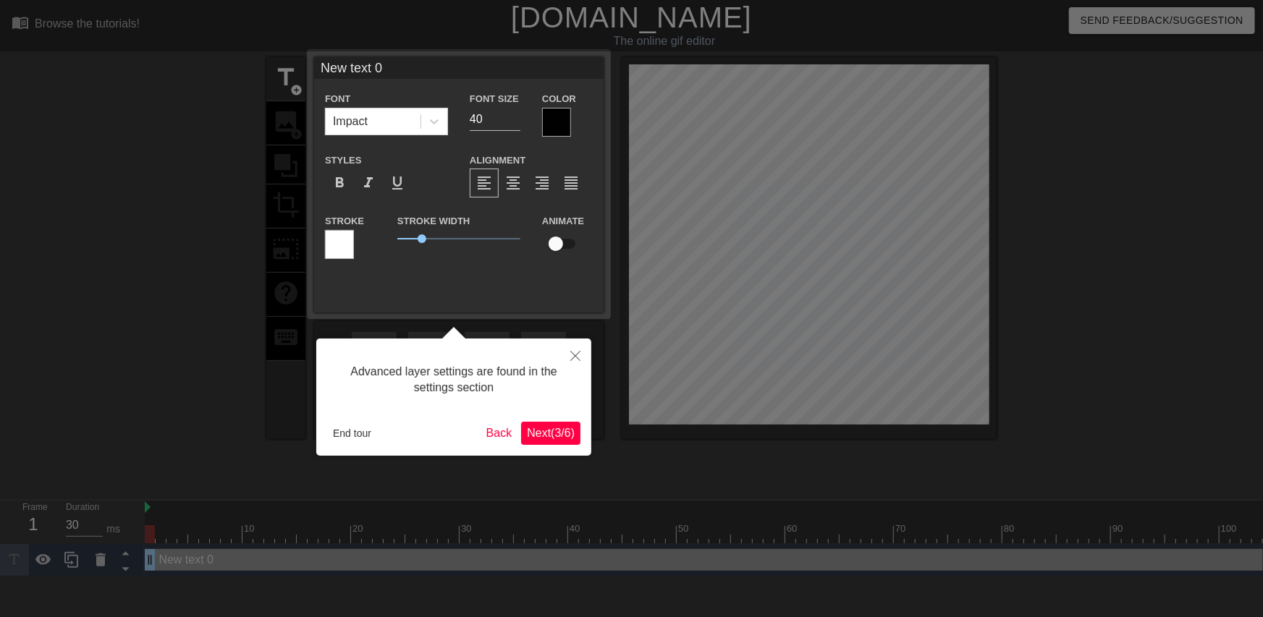  I want to click on button: Next, so click(551, 434).